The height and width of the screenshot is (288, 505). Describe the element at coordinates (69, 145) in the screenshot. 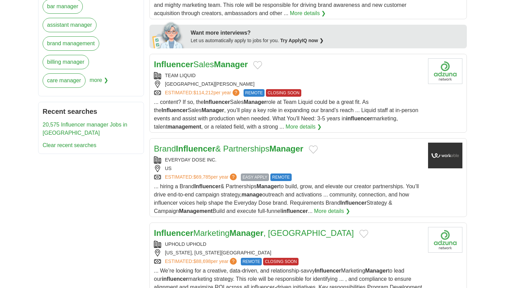

I see `a: Clear recent searches` at that location.